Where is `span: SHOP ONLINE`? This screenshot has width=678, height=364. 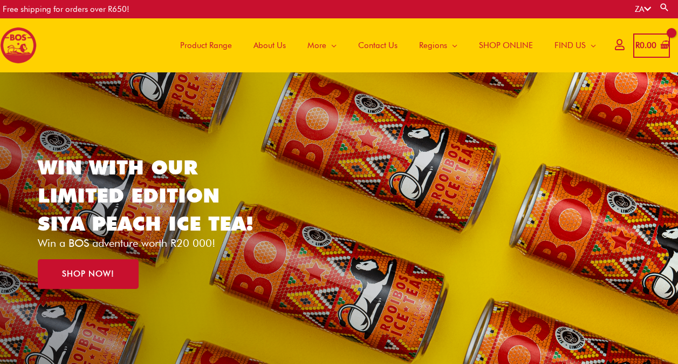
span: SHOP ONLINE is located at coordinates (506, 45).